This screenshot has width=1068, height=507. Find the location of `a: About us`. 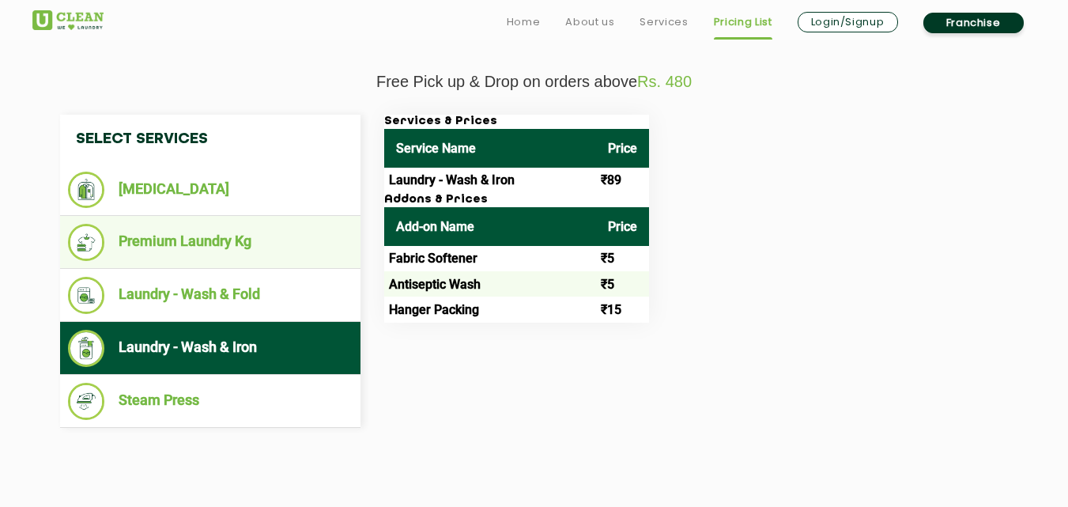

a: About us is located at coordinates (590, 22).